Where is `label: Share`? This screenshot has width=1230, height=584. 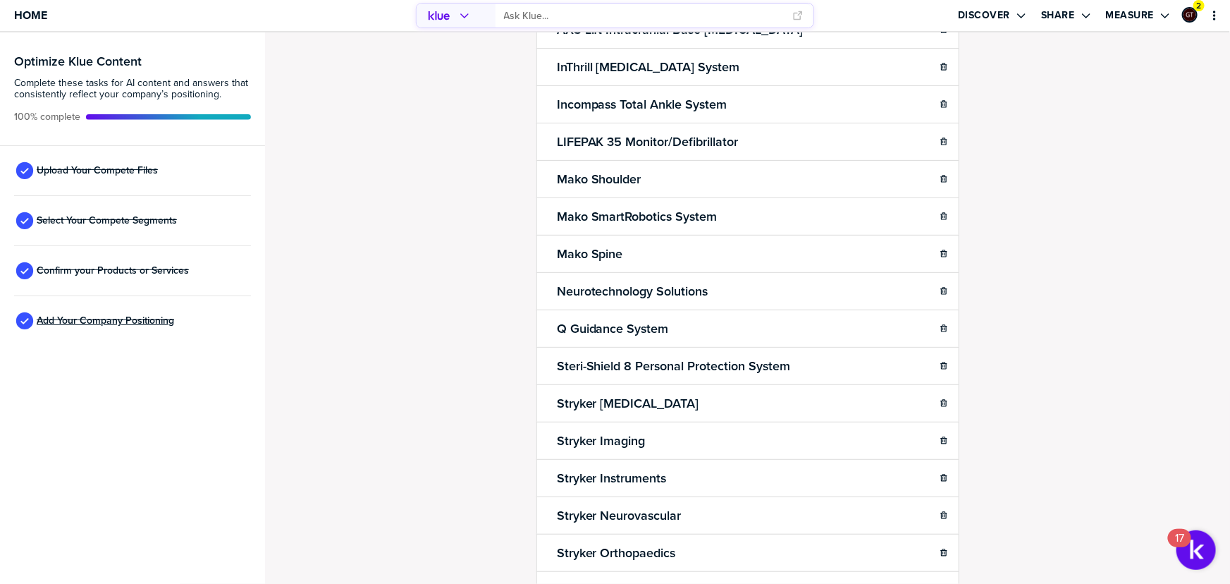 label: Share is located at coordinates (1058, 16).